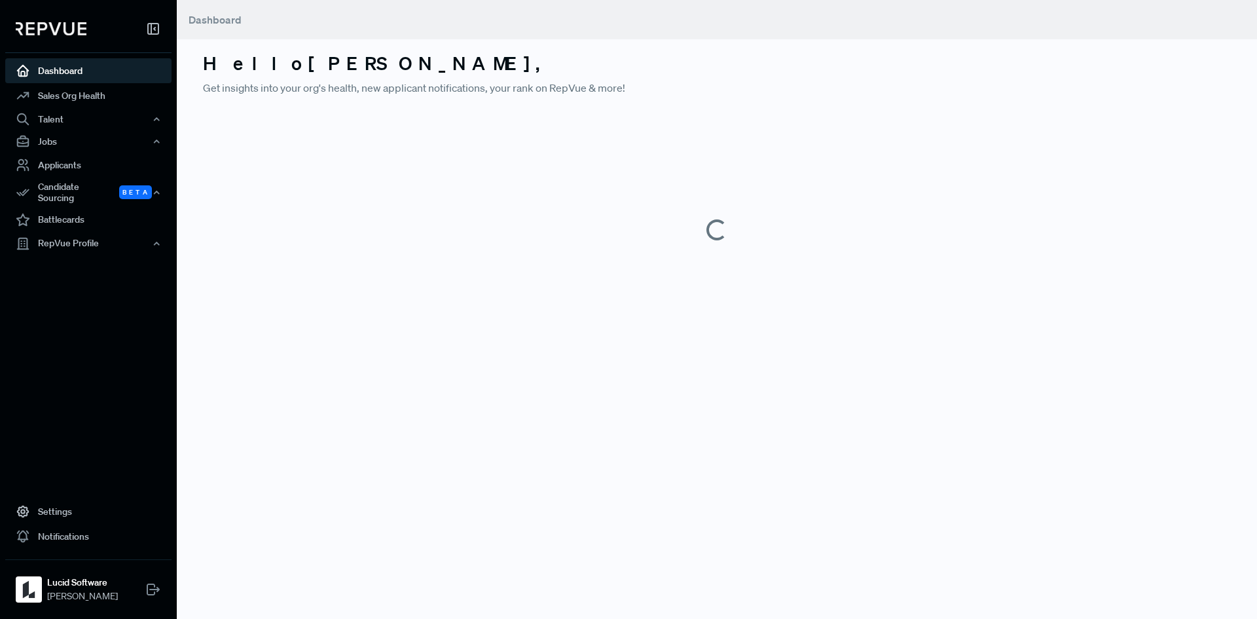 The height and width of the screenshot is (619, 1257). Describe the element at coordinates (51, 29) in the screenshot. I see `img: RepVue` at that location.